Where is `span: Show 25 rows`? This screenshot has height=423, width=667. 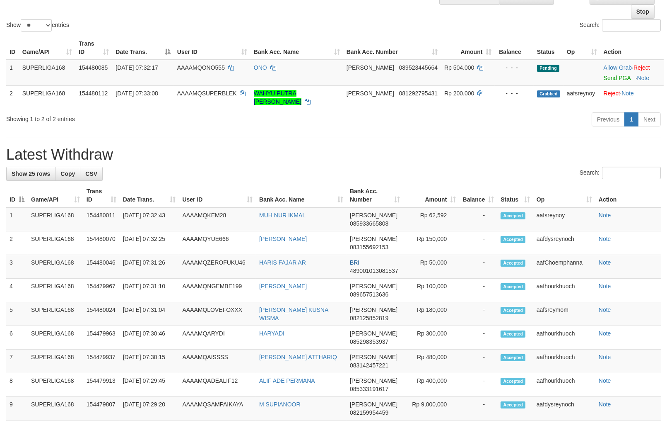
span: Show 25 rows is located at coordinates (31, 174).